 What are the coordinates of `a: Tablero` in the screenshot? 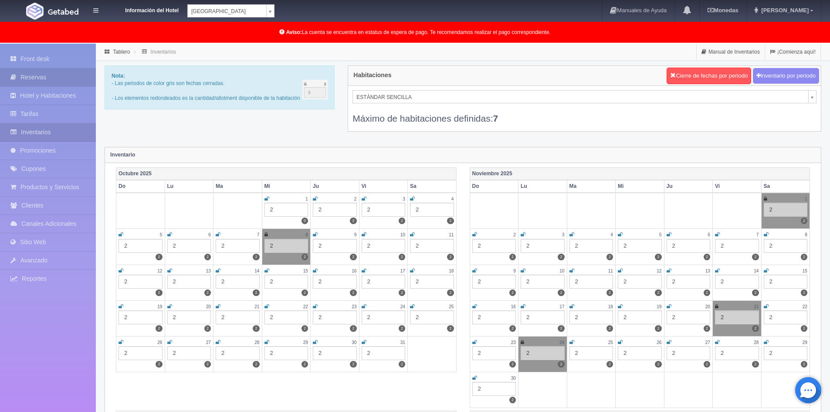 It's located at (121, 52).